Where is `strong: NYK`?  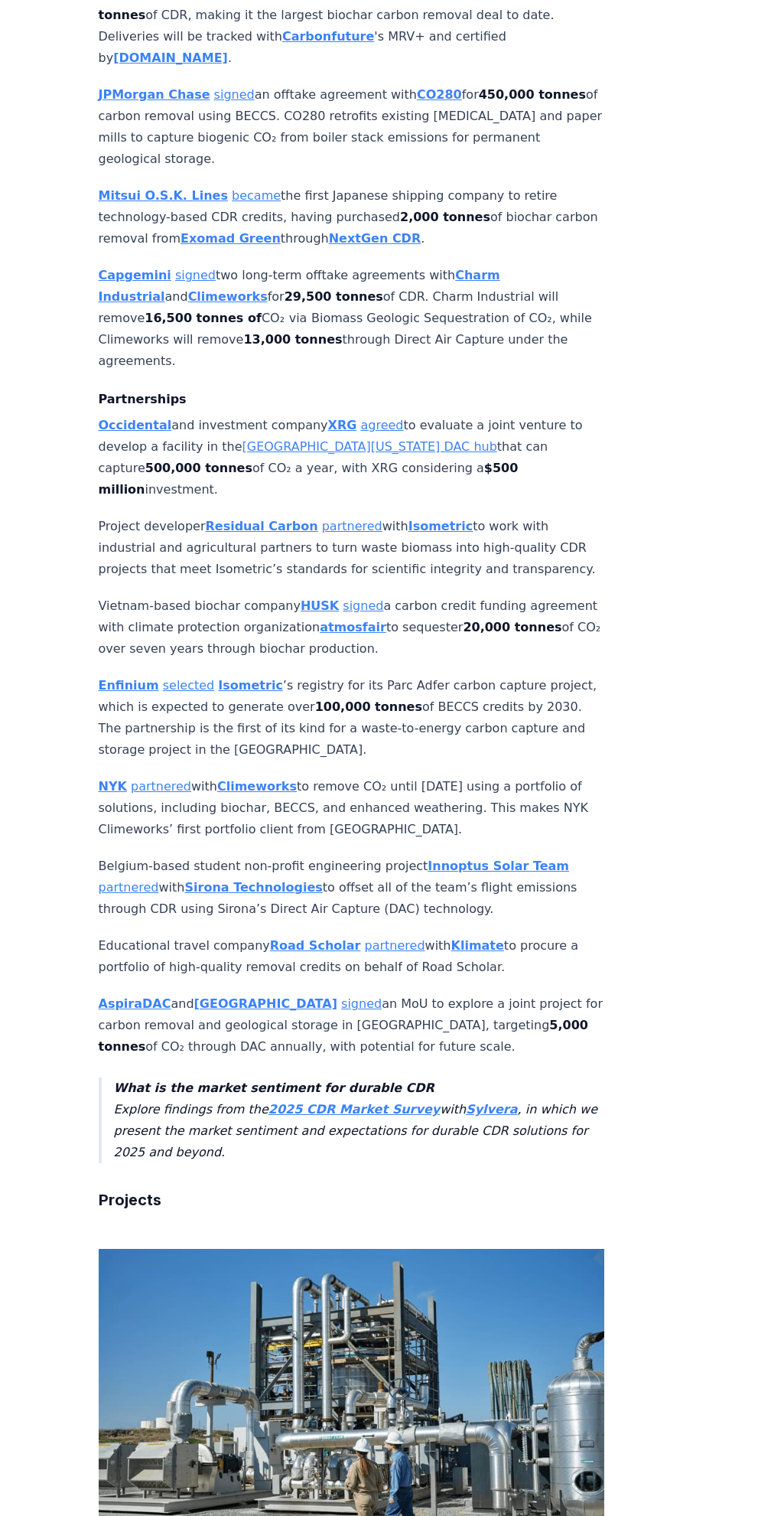
strong: NYK is located at coordinates (112, 786).